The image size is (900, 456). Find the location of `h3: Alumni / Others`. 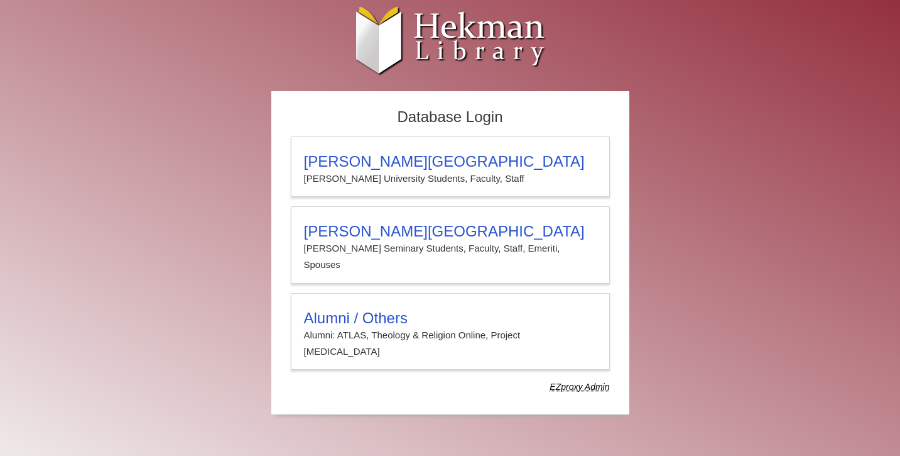

h3: Alumni / Others is located at coordinates (451, 318).